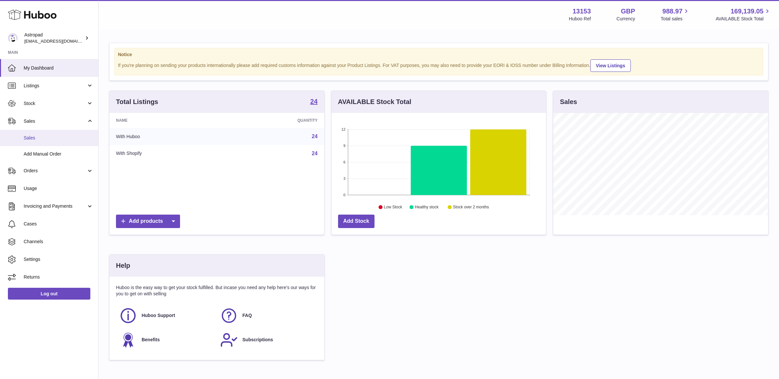 The width and height of the screenshot is (779, 379). What do you see at coordinates (167, 154) in the screenshot?
I see `td: With Shopify` at bounding box center [167, 154].